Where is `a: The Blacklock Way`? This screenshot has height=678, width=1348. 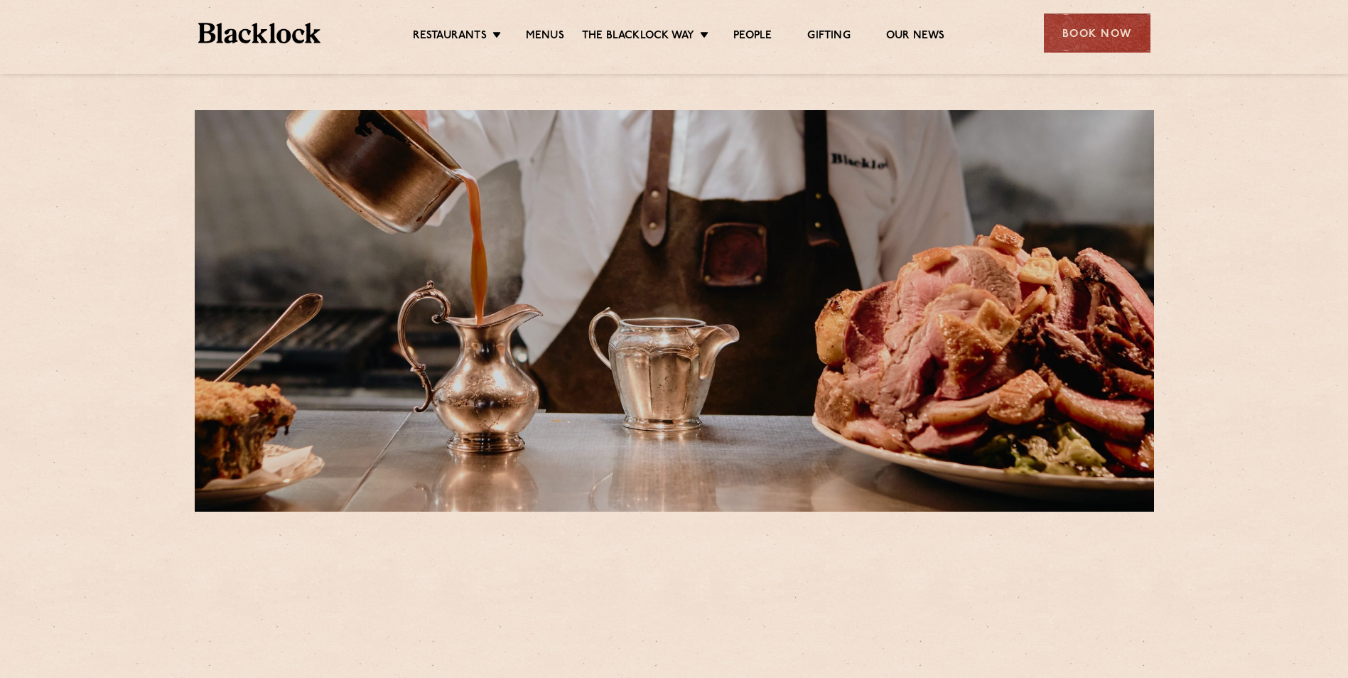 a: The Blacklock Way is located at coordinates (638, 37).